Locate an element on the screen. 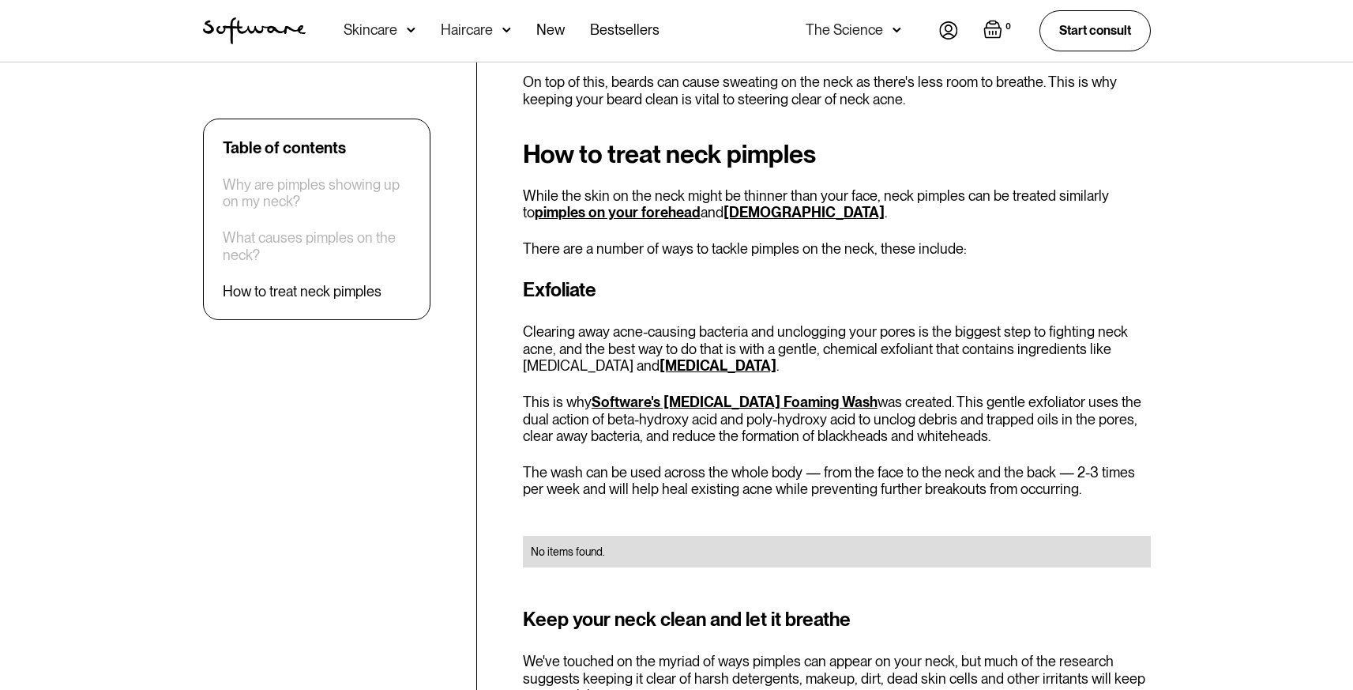  img: Software Logo is located at coordinates (254, 31).